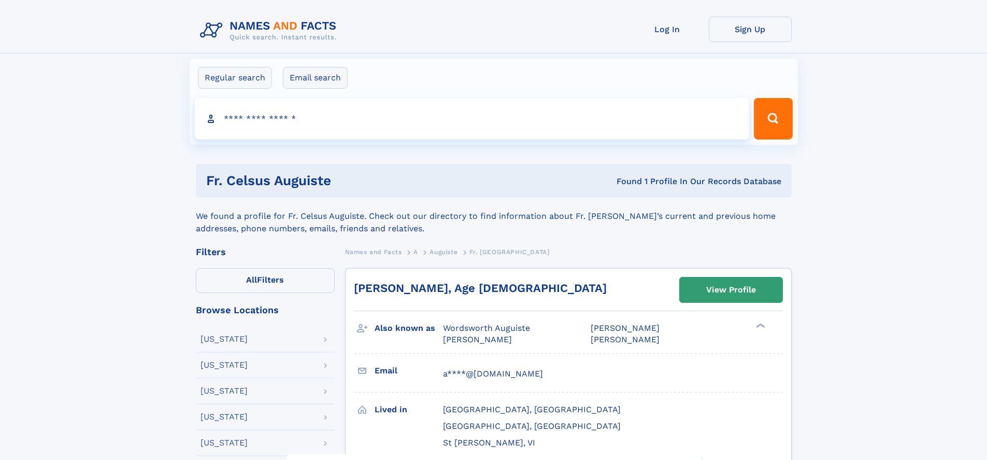  What do you see at coordinates (315, 78) in the screenshot?
I see `label: Email search` at bounding box center [315, 78].